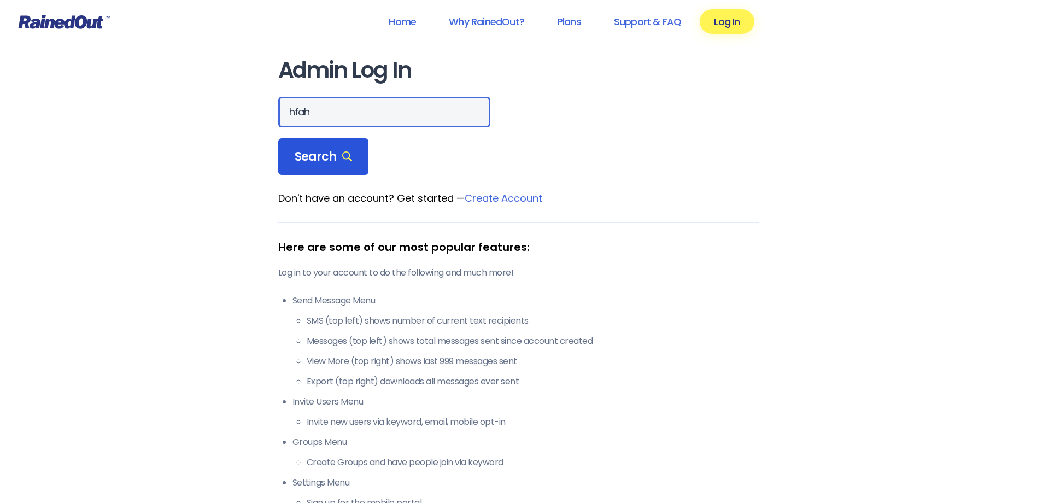  Describe the element at coordinates (533, 462) in the screenshot. I see `li: Create Groups and have people join via keyword` at that location.